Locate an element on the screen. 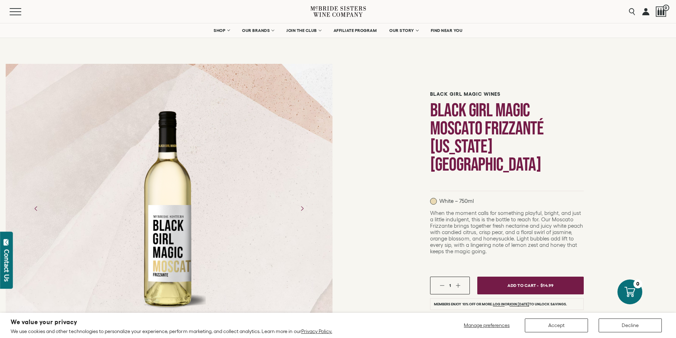 This screenshot has height=338, width=676. a: SHOP is located at coordinates (221, 31).